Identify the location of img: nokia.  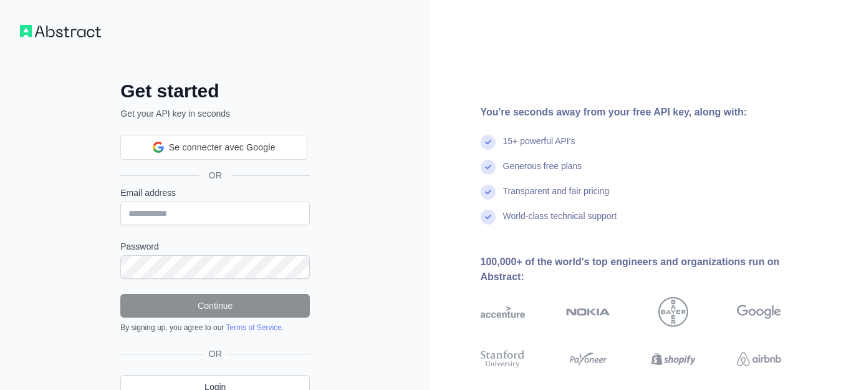
(588, 312).